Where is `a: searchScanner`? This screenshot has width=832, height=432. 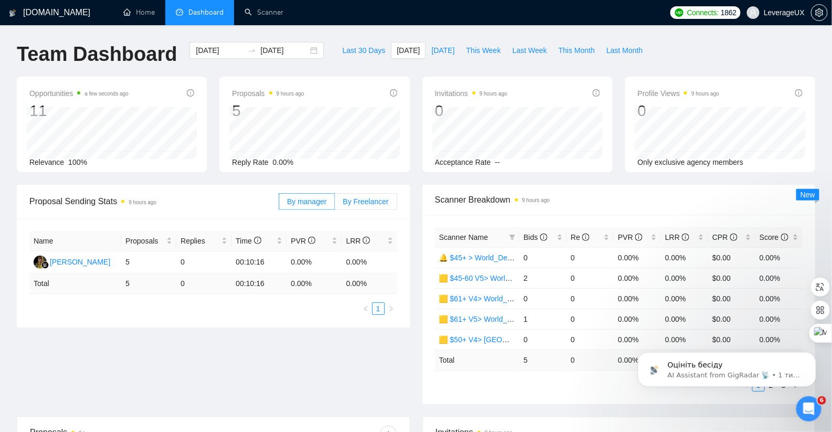 a: searchScanner is located at coordinates (264, 12).